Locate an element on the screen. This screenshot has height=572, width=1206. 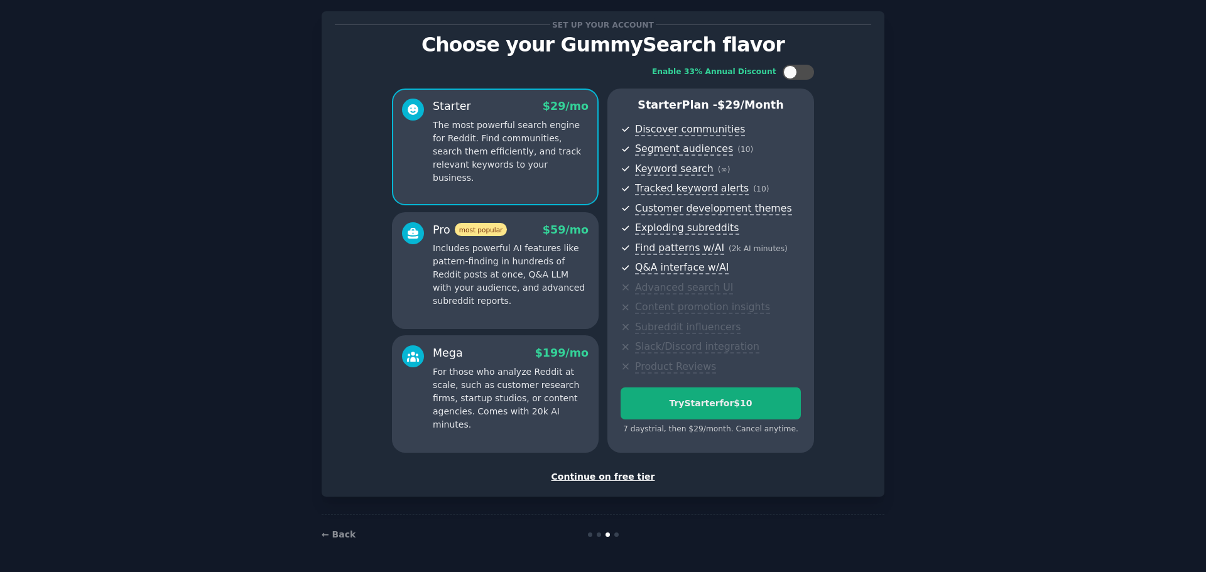
div: Starter is located at coordinates (452, 106).